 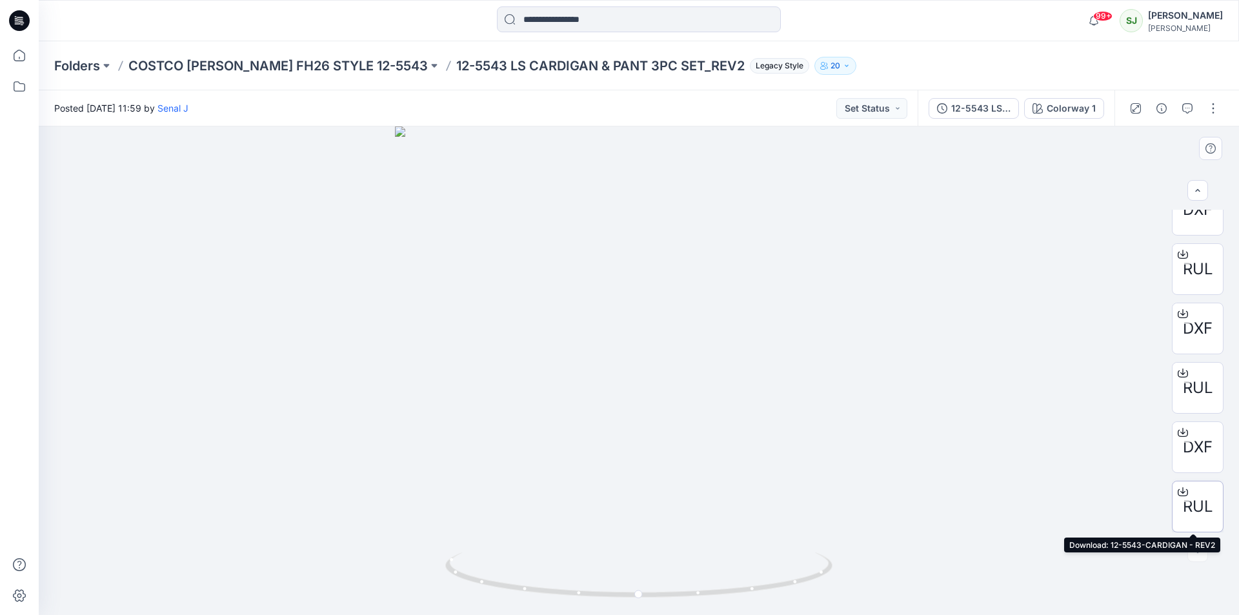 What do you see at coordinates (835, 66) in the screenshot?
I see `button: 20` at bounding box center [835, 66].